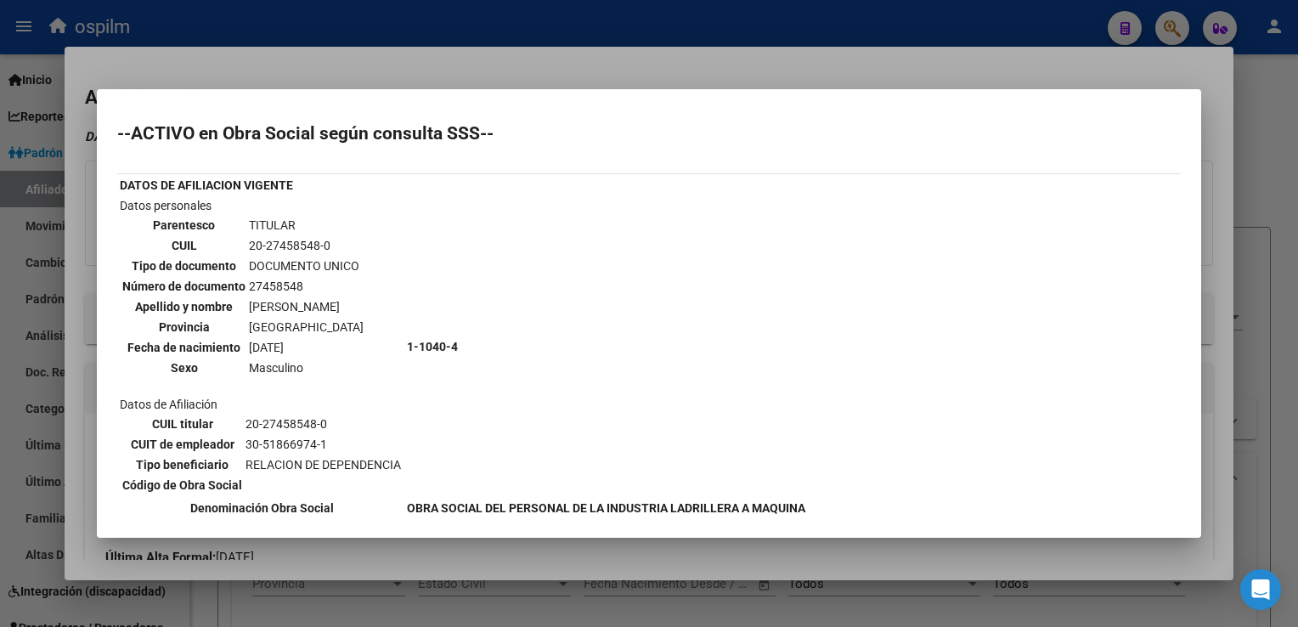  I want to click on b: DATOS DE AFILIACION VIGENTE, so click(206, 185).